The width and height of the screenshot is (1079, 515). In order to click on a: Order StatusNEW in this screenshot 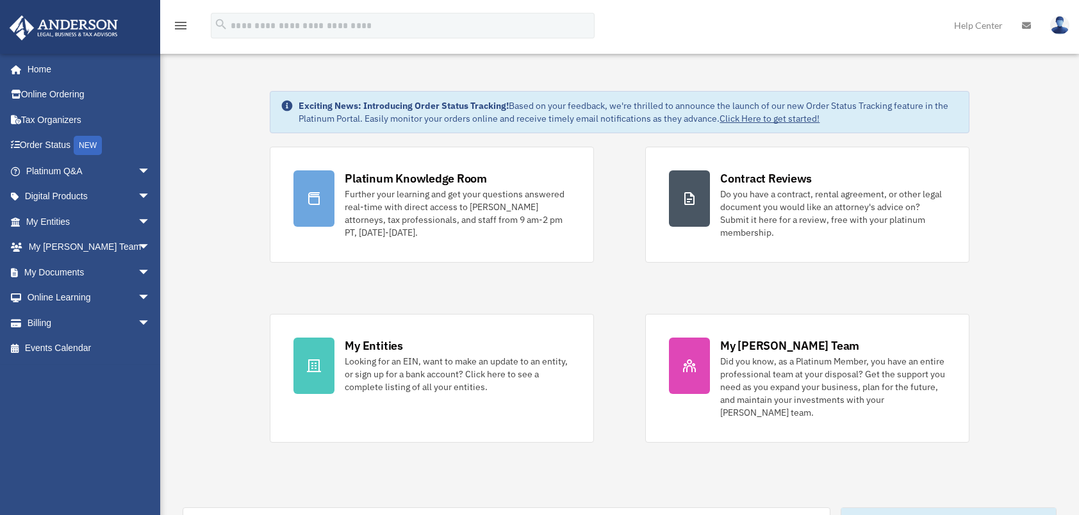, I will do `click(89, 145)`.